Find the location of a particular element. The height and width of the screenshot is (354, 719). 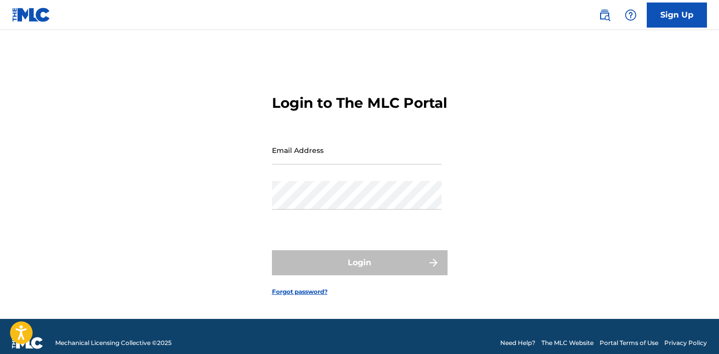

a: The MLC Website is located at coordinates (567, 343).